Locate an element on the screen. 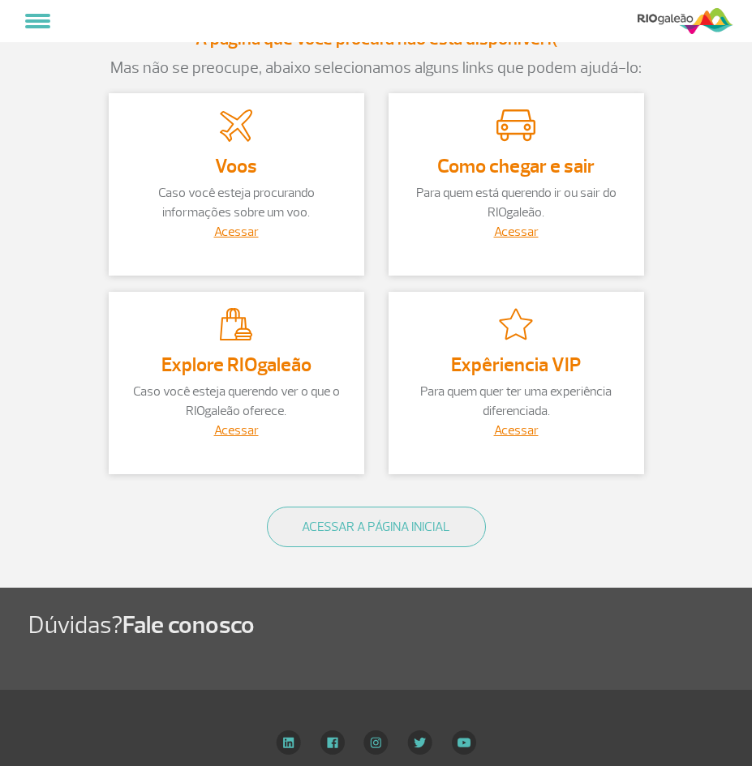  p: Mas não se preocupe, abaixo selecionamos alguns links que podem ajudá-lo: is located at coordinates (376, 68).